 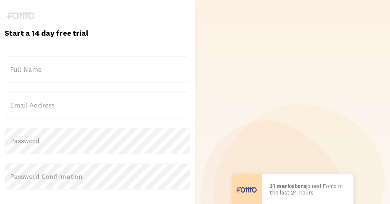 I want to click on h1: Start a 14 day free trial, so click(x=97, y=33).